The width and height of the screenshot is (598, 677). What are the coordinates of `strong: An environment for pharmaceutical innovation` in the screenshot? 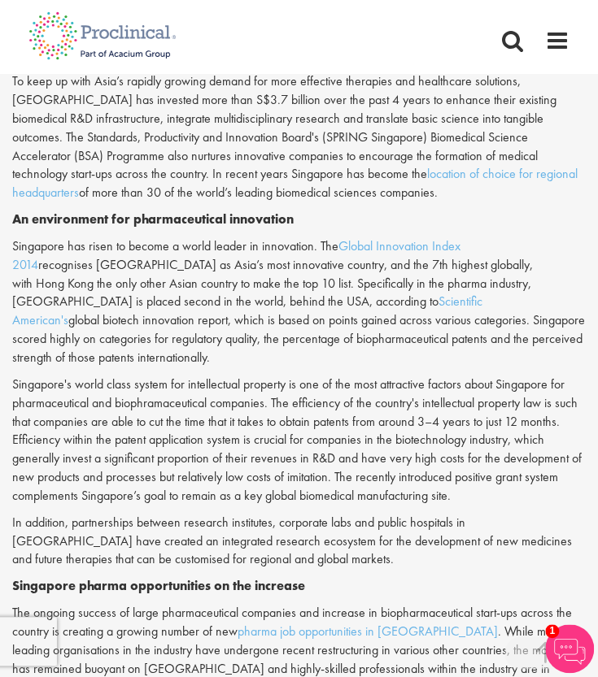 It's located at (153, 218).